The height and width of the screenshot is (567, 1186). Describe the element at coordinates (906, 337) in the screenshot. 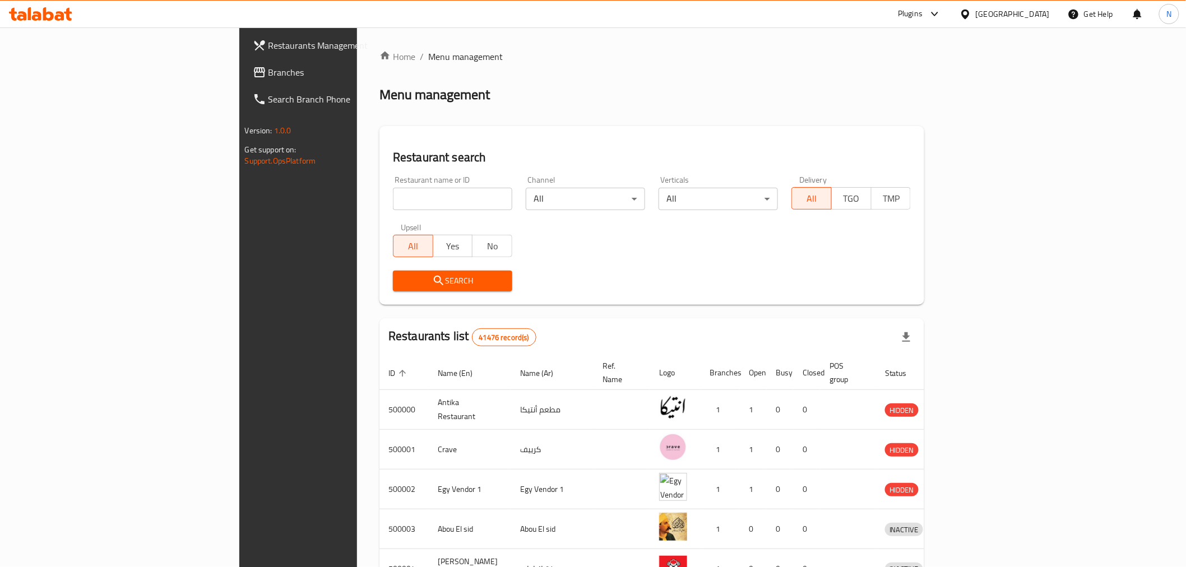

I see `div: Export file` at that location.